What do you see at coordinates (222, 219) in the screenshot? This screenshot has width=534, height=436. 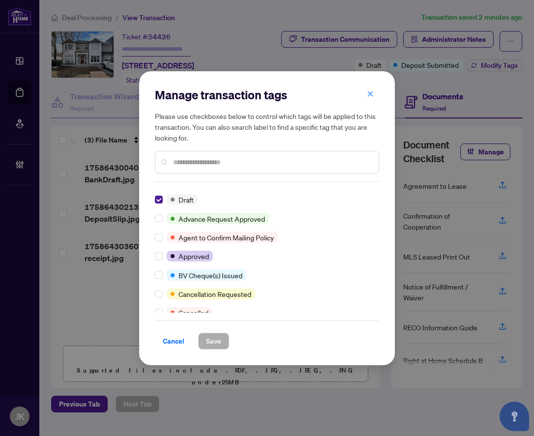 I see `span: Advance Request Approved` at bounding box center [222, 219].